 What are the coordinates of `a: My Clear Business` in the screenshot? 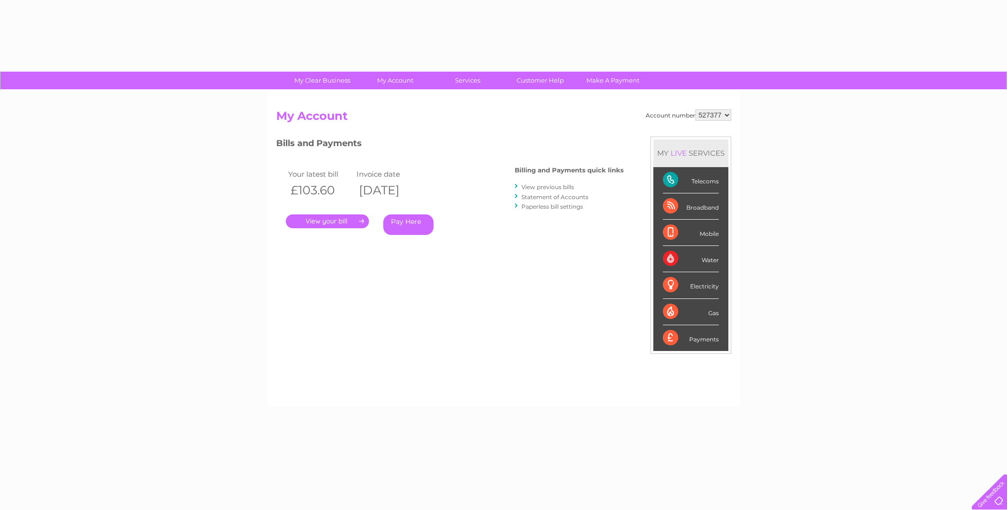 It's located at (322, 80).